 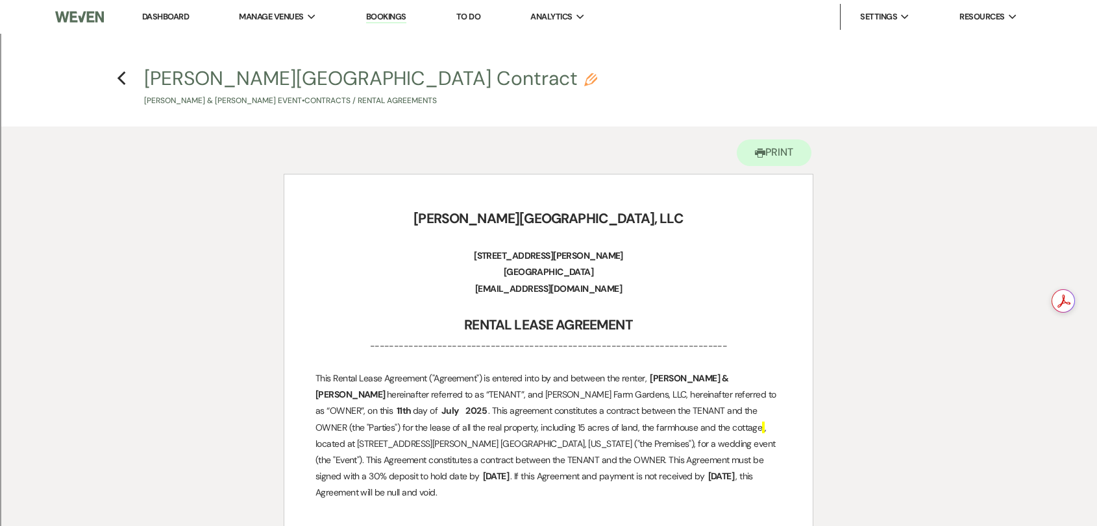 What do you see at coordinates (271, 17) in the screenshot?
I see `span: Manage Venues` at bounding box center [271, 17].